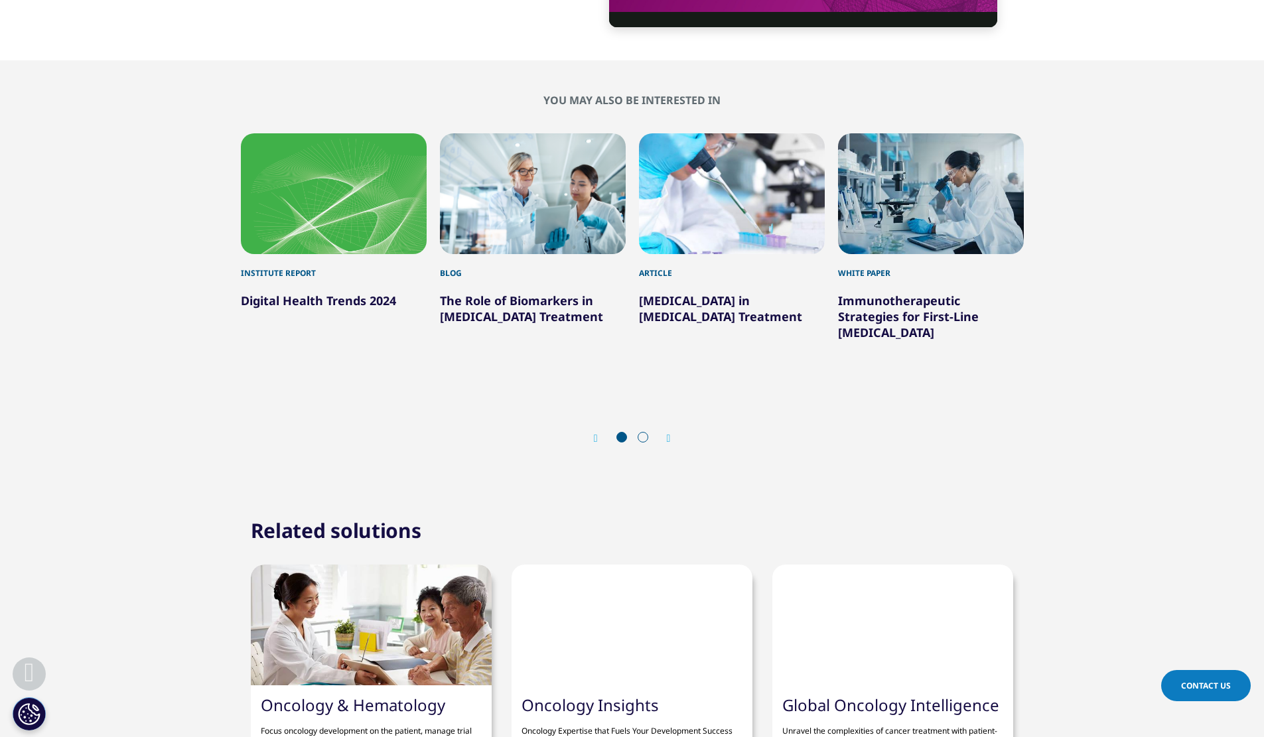  Describe the element at coordinates (931, 253) in the screenshot. I see `div: 4 / 6` at that location.